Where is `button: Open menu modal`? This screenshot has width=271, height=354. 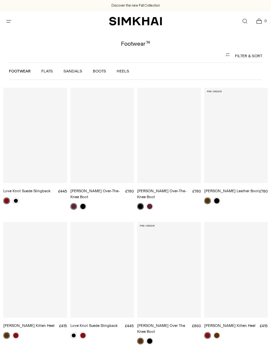 button: Open menu modal is located at coordinates (9, 21).